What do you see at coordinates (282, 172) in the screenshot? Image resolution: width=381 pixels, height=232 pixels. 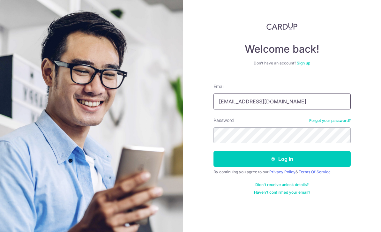 I see `a: Privacy Policy` at bounding box center [282, 172].